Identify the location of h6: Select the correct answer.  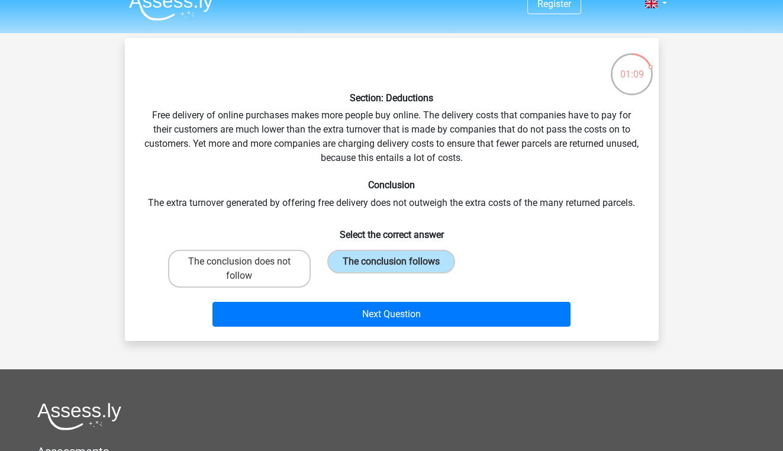
(392, 230).